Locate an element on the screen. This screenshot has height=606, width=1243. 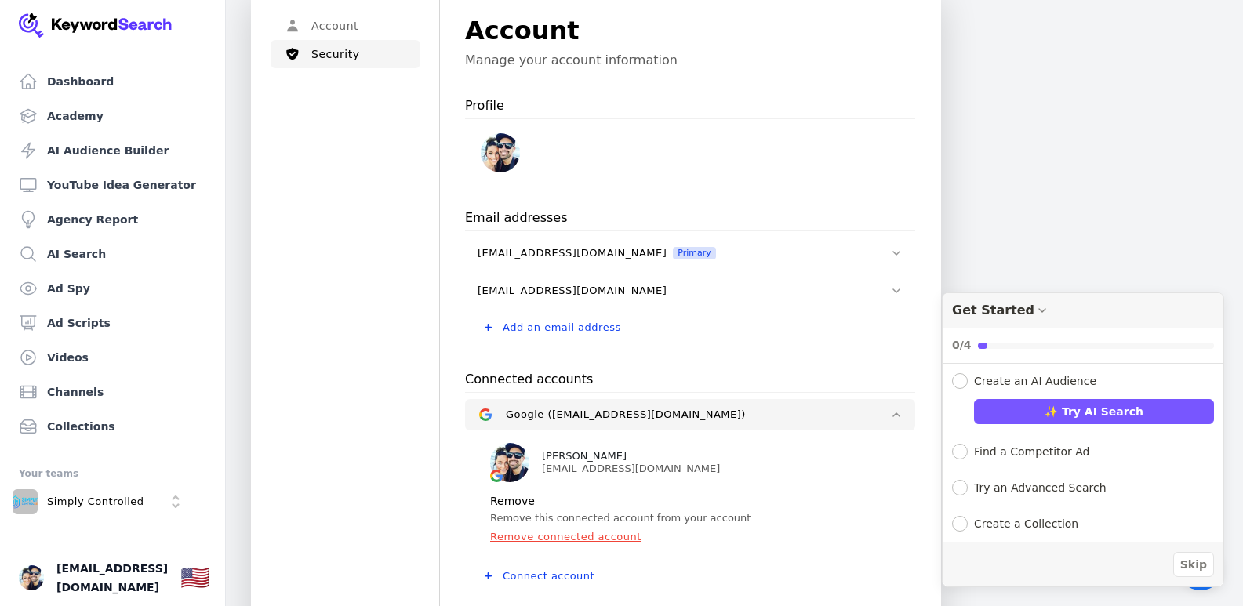
span: Skip is located at coordinates (1194, 565).